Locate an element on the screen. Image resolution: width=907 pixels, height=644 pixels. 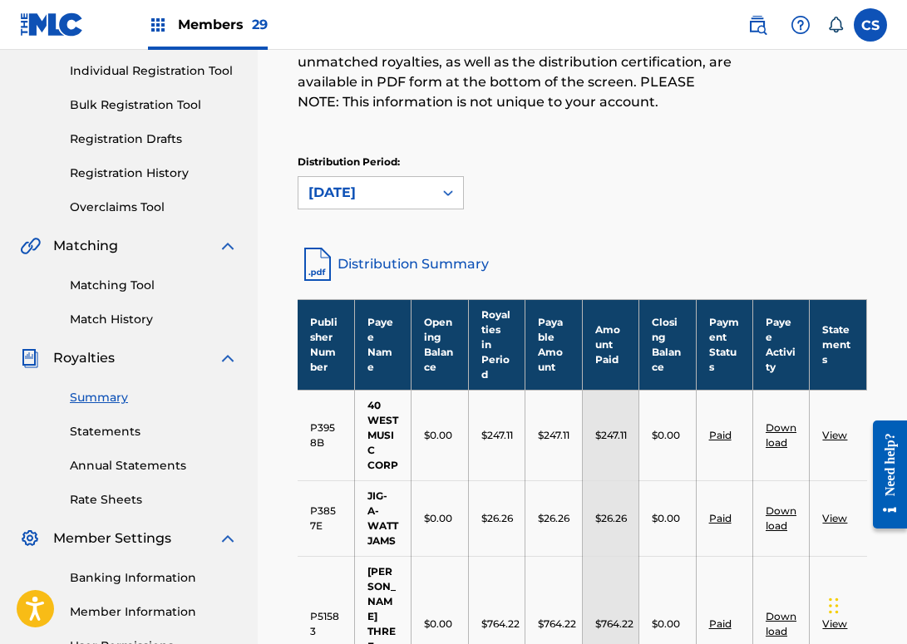
a: Matching Tool is located at coordinates (154, 285).